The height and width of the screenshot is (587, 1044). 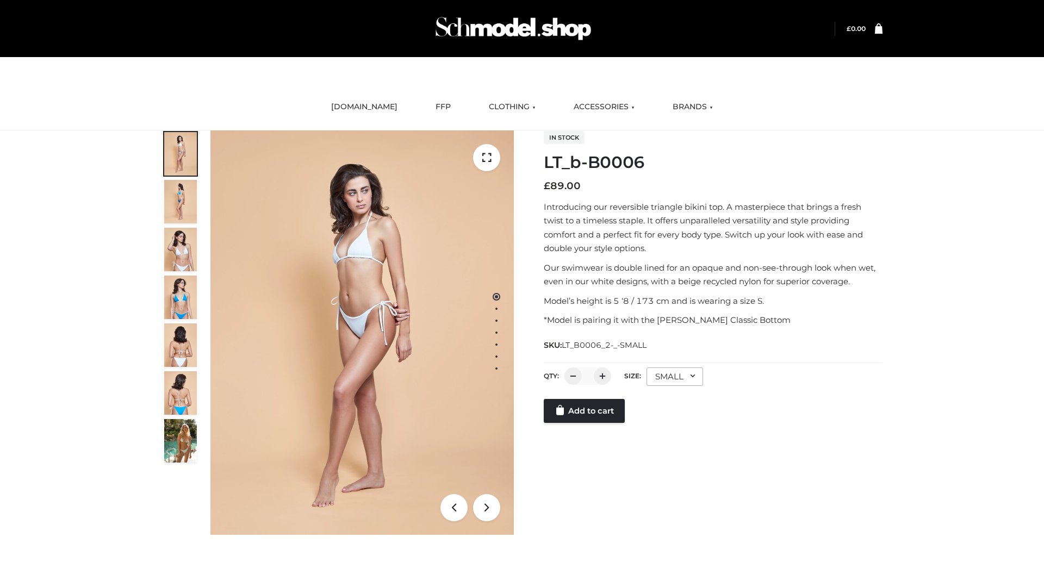 I want to click on h1: LT_b-B0006, so click(x=713, y=163).